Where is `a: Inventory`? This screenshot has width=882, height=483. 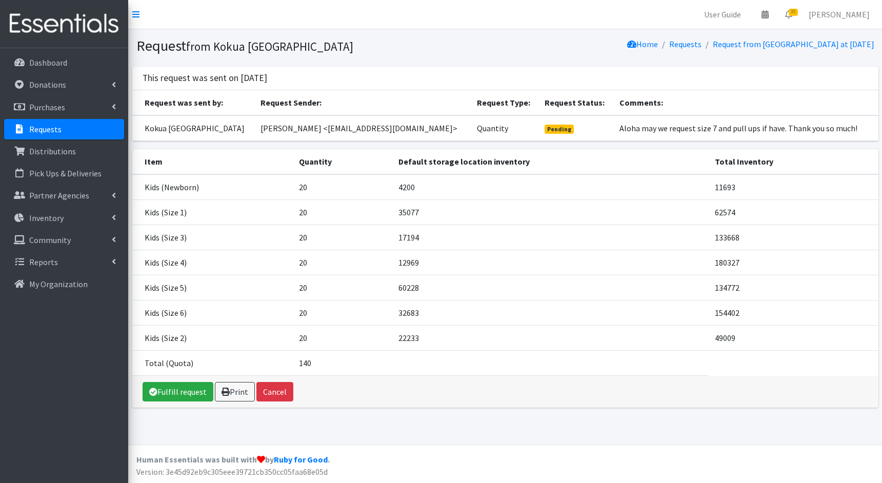 a: Inventory is located at coordinates (64, 218).